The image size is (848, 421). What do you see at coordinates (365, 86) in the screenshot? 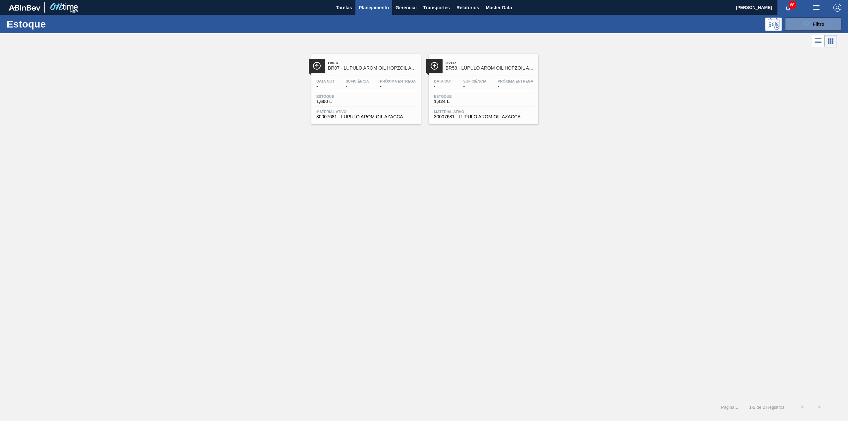
I see `a: ÍconeOverBR07 - LÚPULO AROM OIL HOPZOIL AZACCAData out-Suficiência-Próxima Entrega-Estoque1,600 L...` at bounding box center [365, 86].